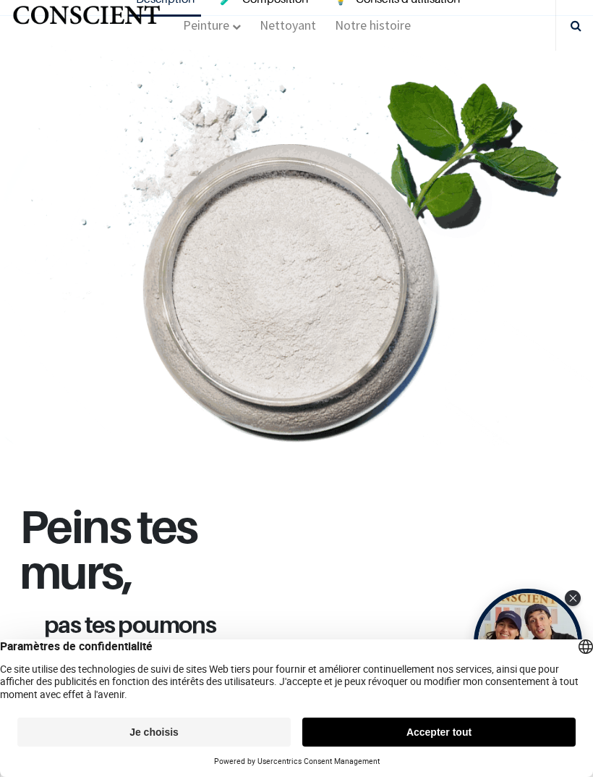  What do you see at coordinates (573, 598) in the screenshot?
I see `div: Close Tolstoy widget` at bounding box center [573, 598].